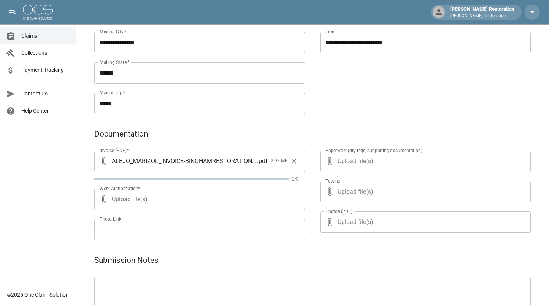 This screenshot has width=549, height=305. What do you see at coordinates (294, 161) in the screenshot?
I see `button: Clear` at bounding box center [294, 161].